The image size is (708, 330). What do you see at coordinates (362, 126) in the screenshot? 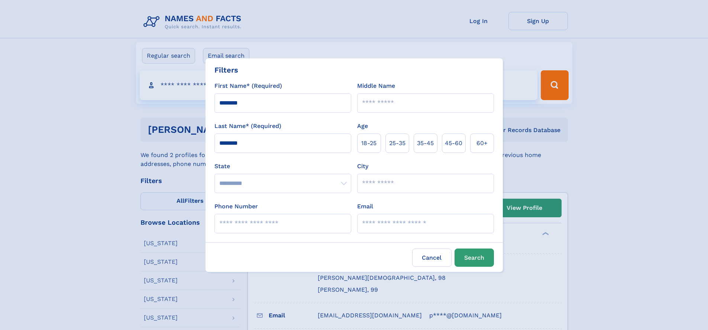
I see `label: Age` at bounding box center [362, 126].